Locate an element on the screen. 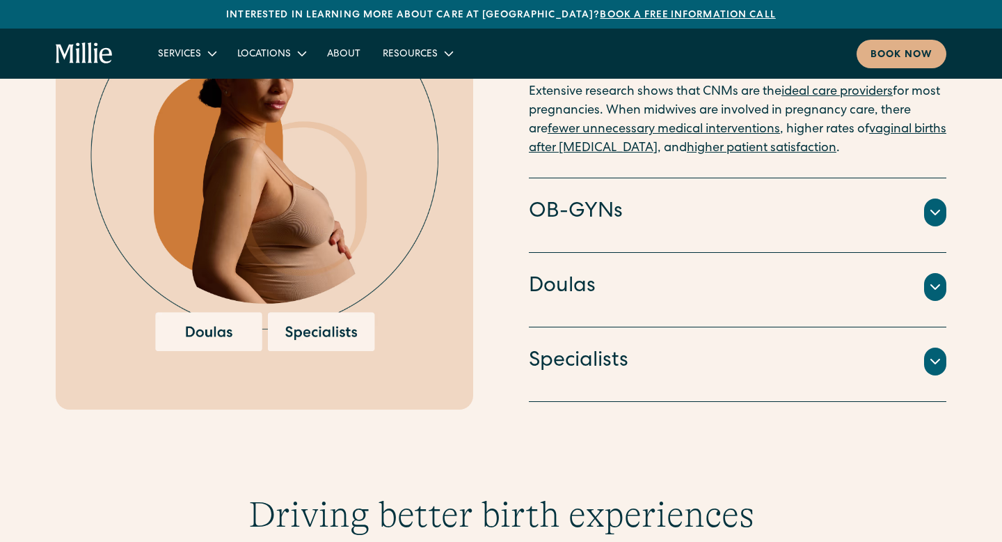 Image resolution: width=1002 pixels, height=542 pixels. a: home is located at coordinates (84, 54).